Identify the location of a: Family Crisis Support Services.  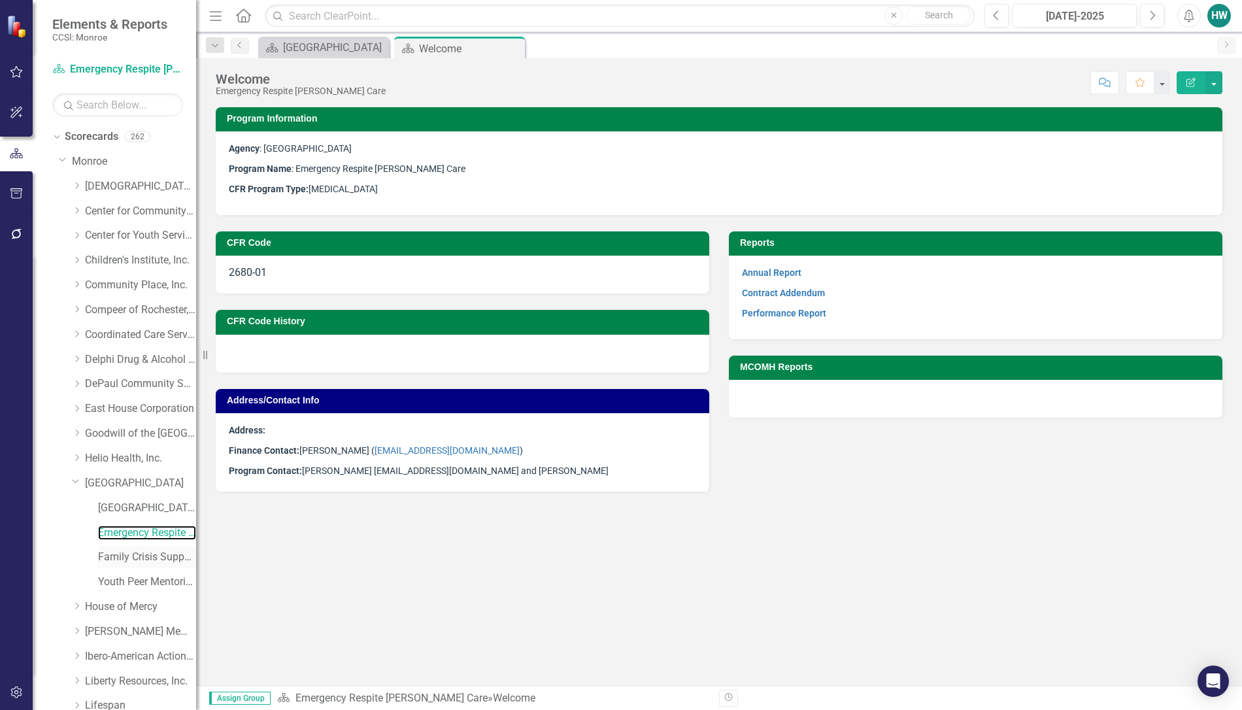
(147, 557).